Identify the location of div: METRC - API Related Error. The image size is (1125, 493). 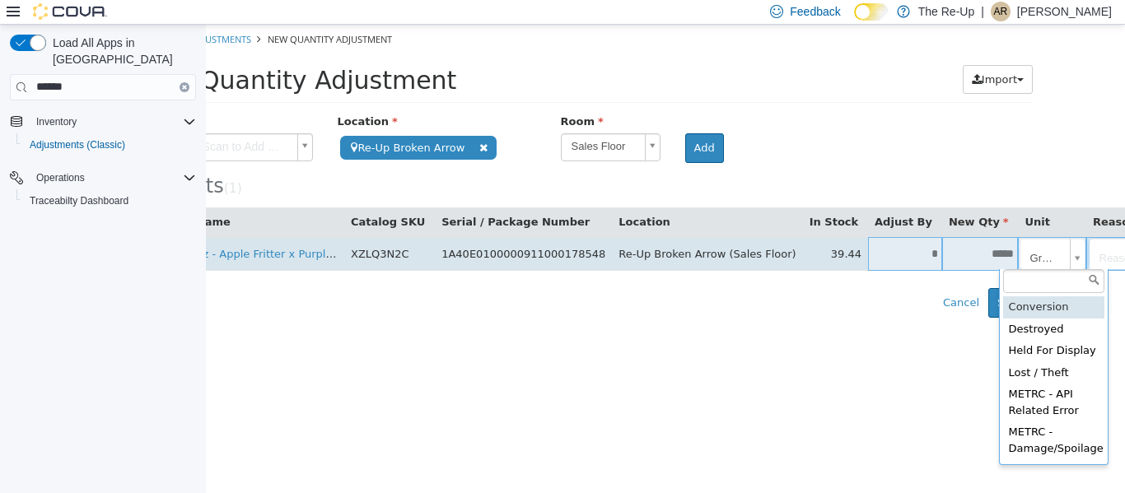
(847, 378).